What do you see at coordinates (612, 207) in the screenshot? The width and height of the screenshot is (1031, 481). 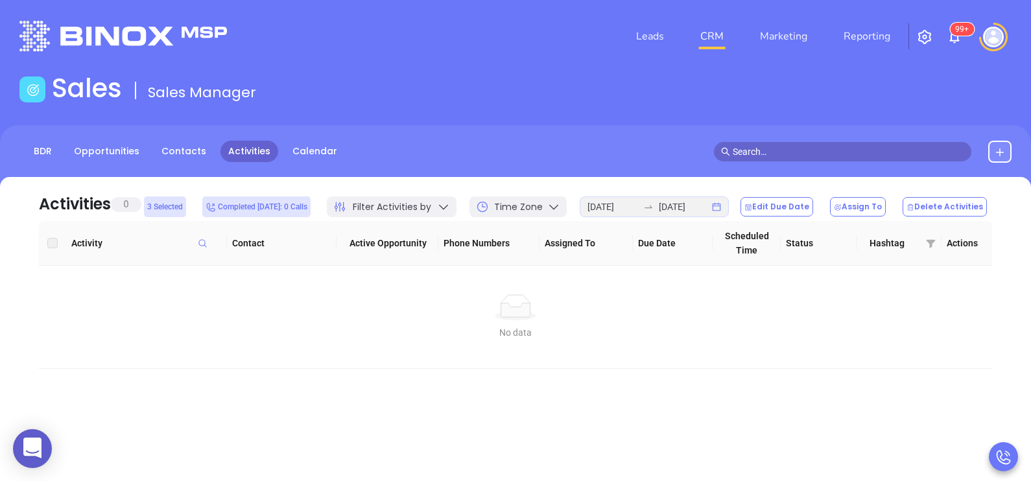 I see `input: Start date` at bounding box center [612, 207].